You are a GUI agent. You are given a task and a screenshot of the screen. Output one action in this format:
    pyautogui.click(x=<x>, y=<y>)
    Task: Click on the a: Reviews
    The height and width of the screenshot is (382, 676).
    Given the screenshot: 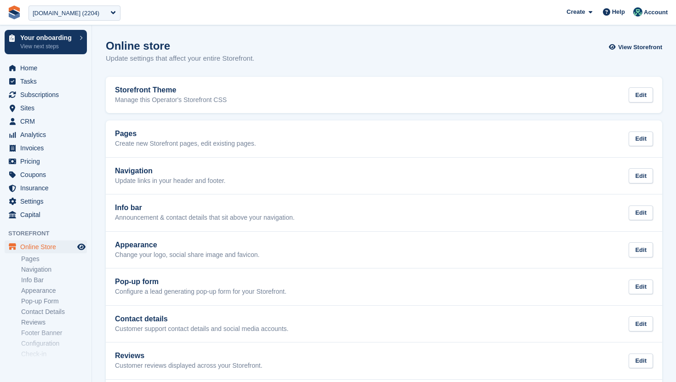 What is the action you would take?
    pyautogui.click(x=54, y=322)
    